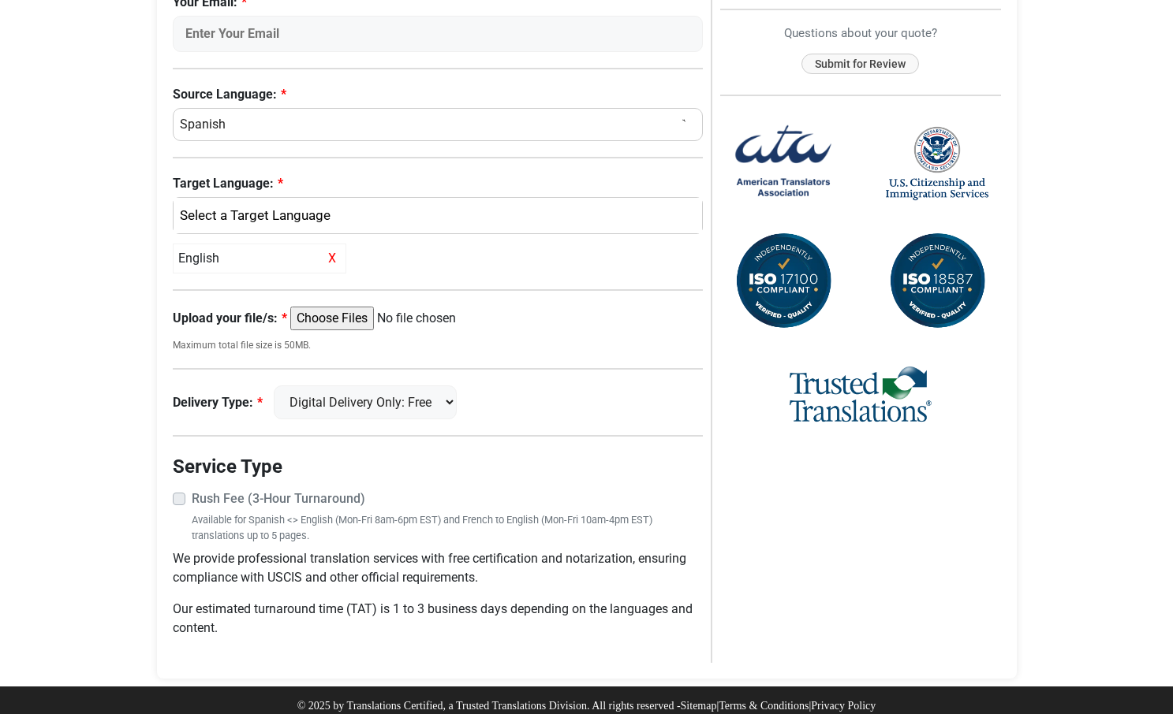  Describe the element at coordinates (860, 395) in the screenshot. I see `img: Trusted Translations Logo` at that location.